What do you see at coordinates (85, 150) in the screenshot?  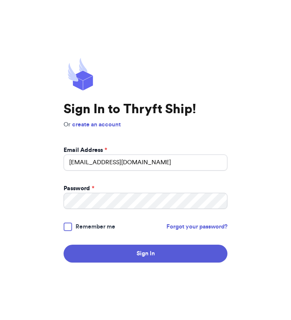 I see `label: Email Address` at bounding box center [85, 150].